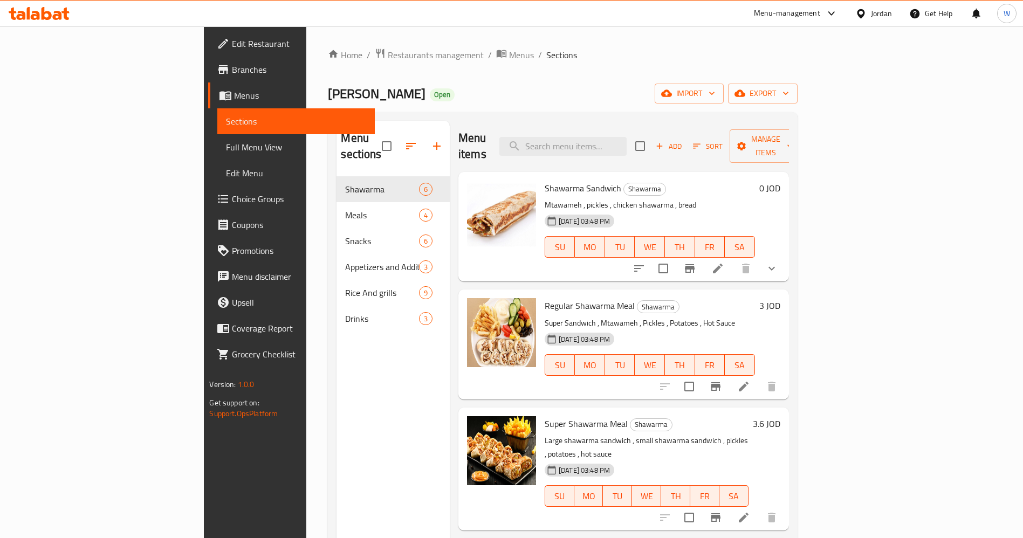  What do you see at coordinates (762, 93) in the screenshot?
I see `button: export` at bounding box center [762, 93].